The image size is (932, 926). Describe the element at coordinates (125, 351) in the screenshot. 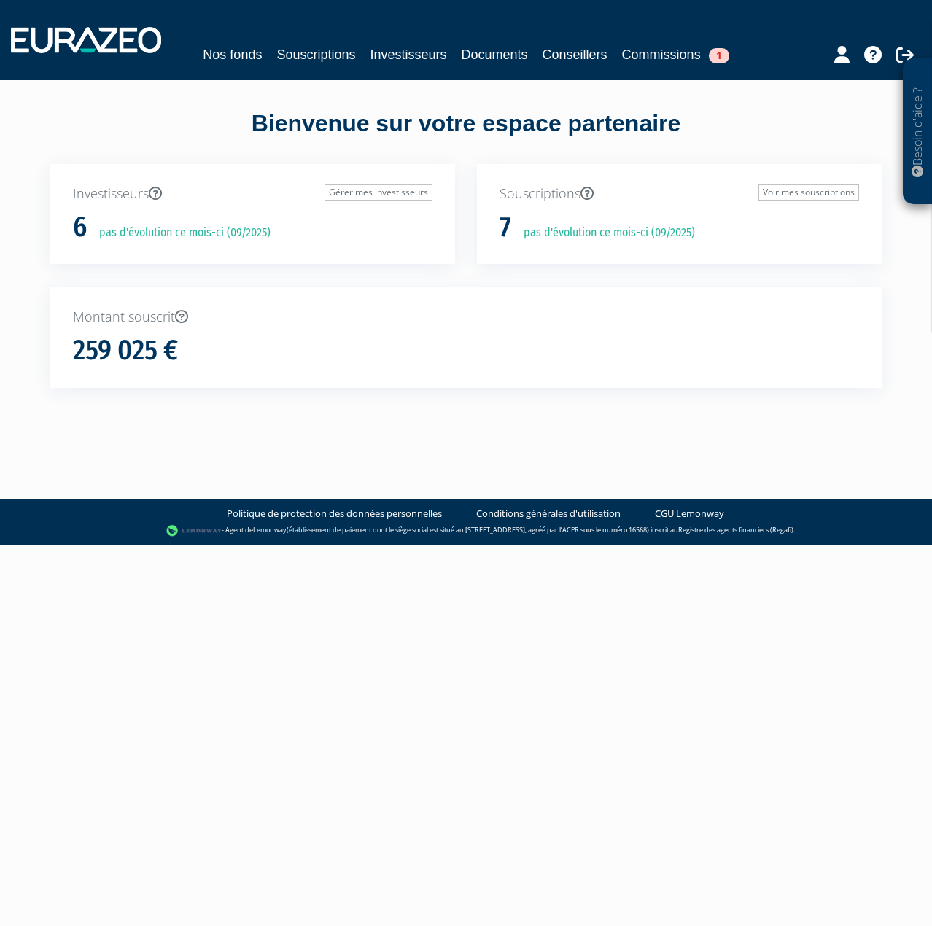

I see `h1: 259 025 €` at that location.